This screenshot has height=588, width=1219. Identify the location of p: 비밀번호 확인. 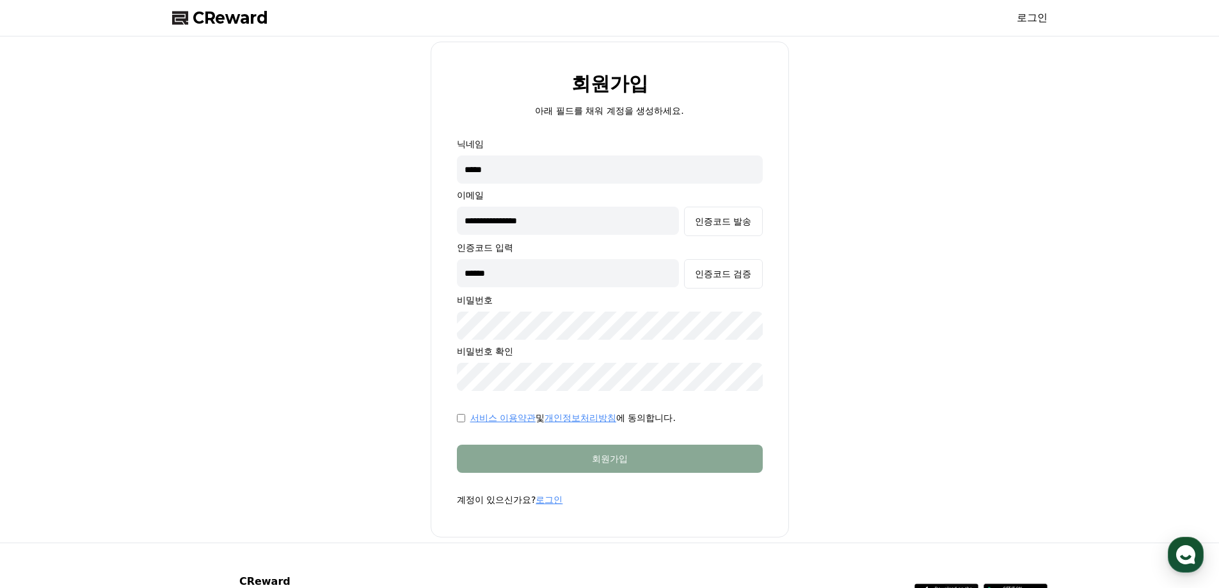
(610, 351).